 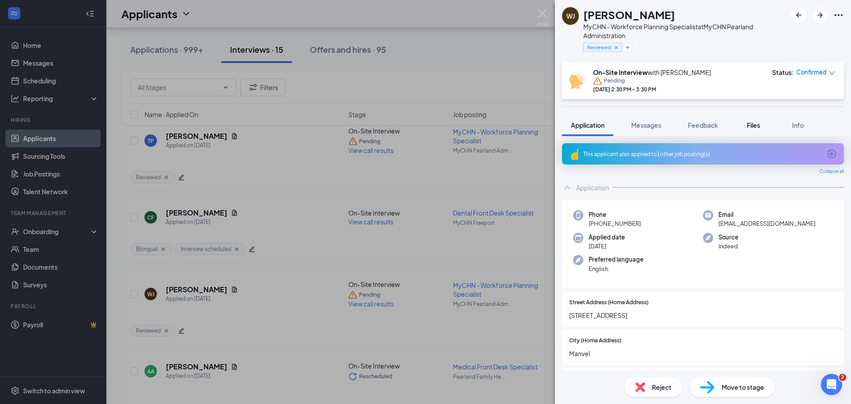 What do you see at coordinates (798, 15) in the screenshot?
I see `svg: ArrowLeftNew` at bounding box center [798, 15].